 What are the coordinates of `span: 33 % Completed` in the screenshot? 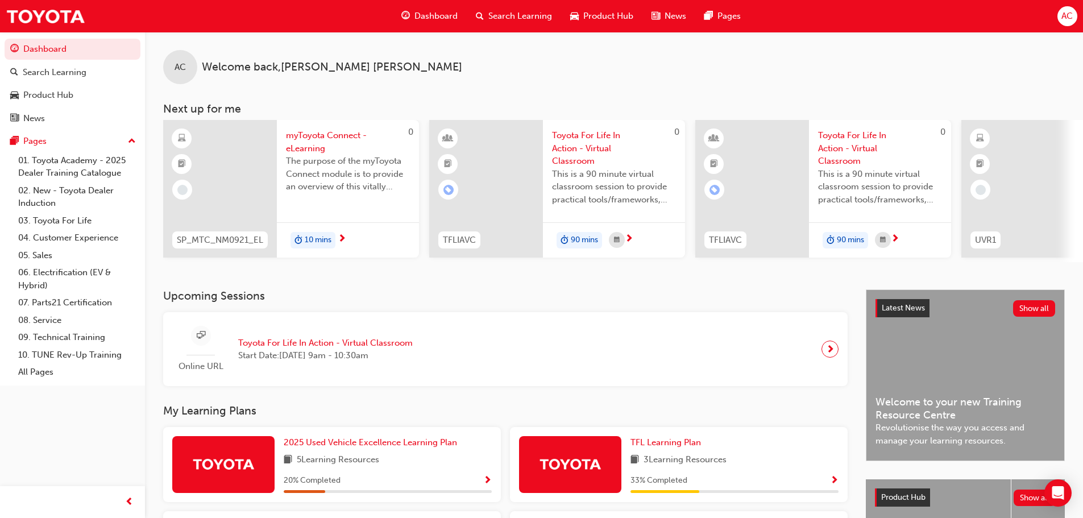 It's located at (659, 480).